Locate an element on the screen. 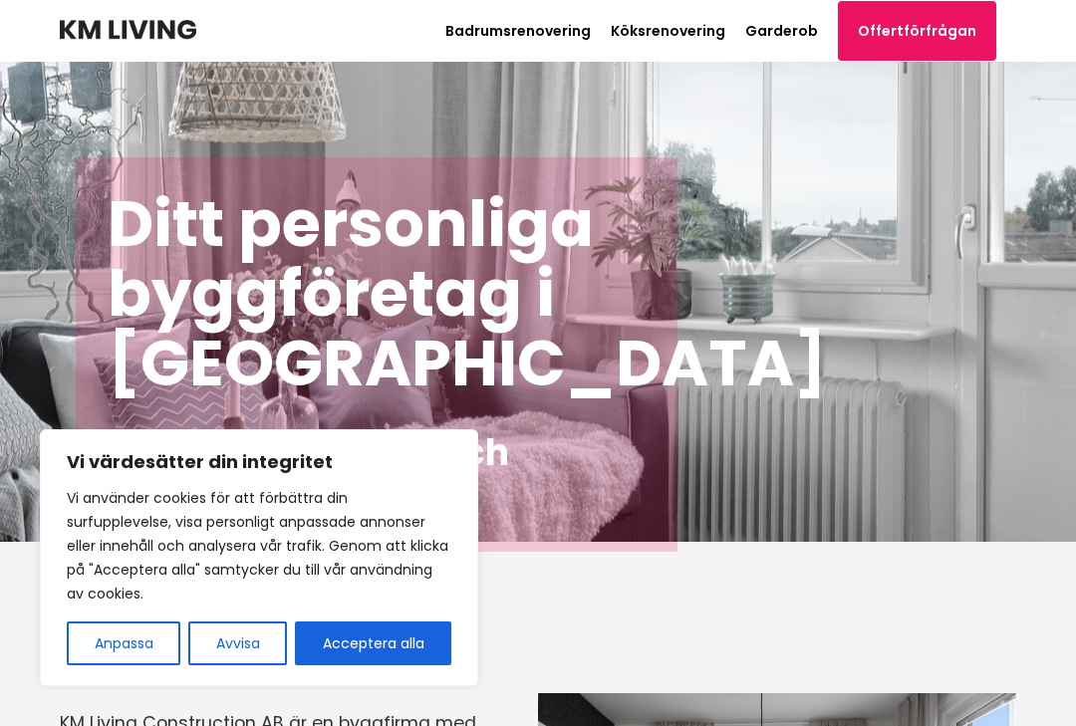 The image size is (1076, 726). a: Köksrenovering is located at coordinates (667, 31).